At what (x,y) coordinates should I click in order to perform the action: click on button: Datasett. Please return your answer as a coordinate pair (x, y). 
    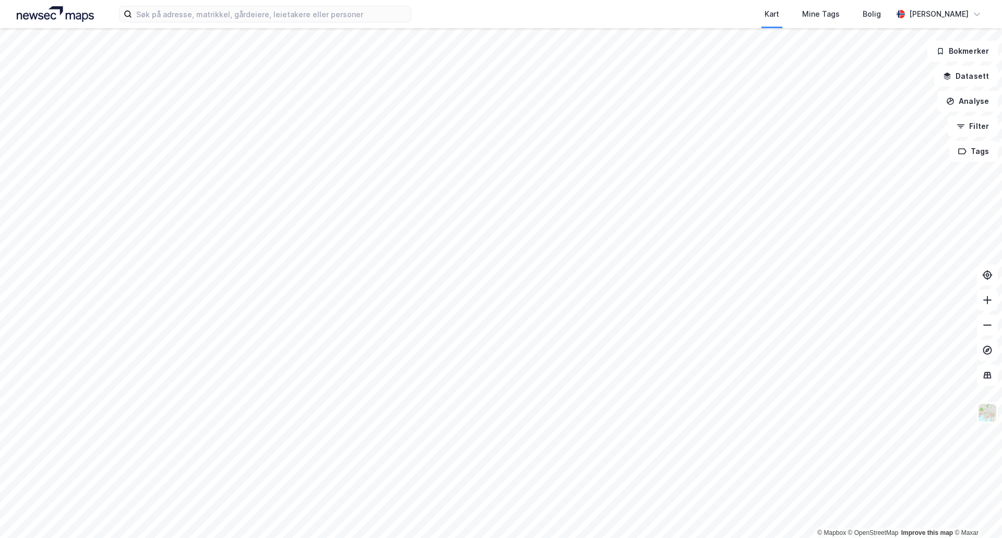
    Looking at the image, I should click on (966, 76).